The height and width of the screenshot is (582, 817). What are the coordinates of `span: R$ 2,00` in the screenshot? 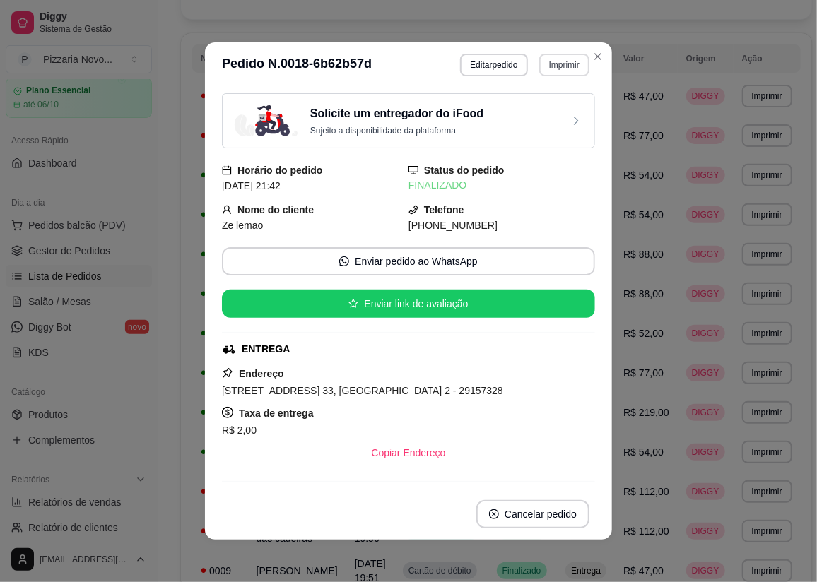 It's located at (239, 430).